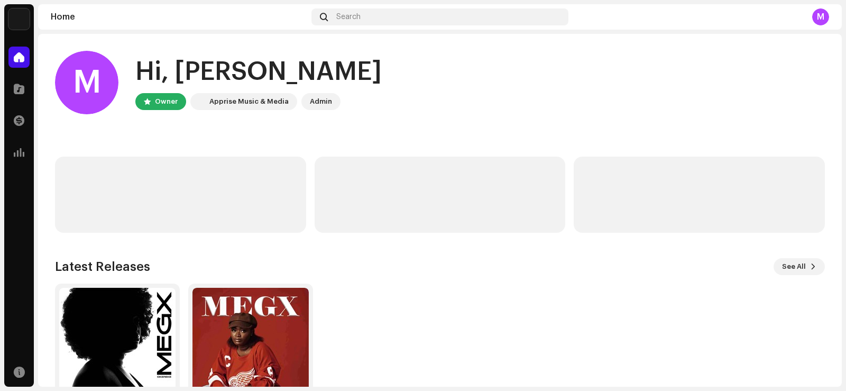  Describe the element at coordinates (179, 17) in the screenshot. I see `div: Home` at that location.